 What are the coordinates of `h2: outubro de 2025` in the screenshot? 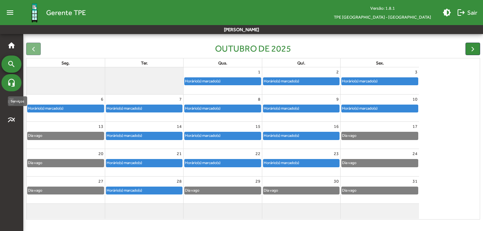 It's located at (253, 49).